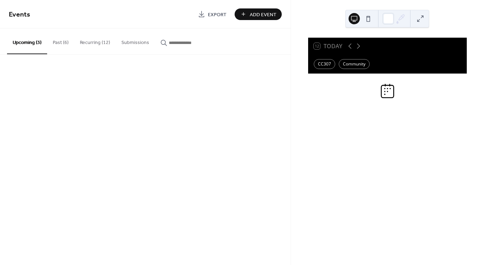 Image resolution: width=484 pixels, height=265 pixels. What do you see at coordinates (263, 14) in the screenshot?
I see `span: Add Event` at bounding box center [263, 14].